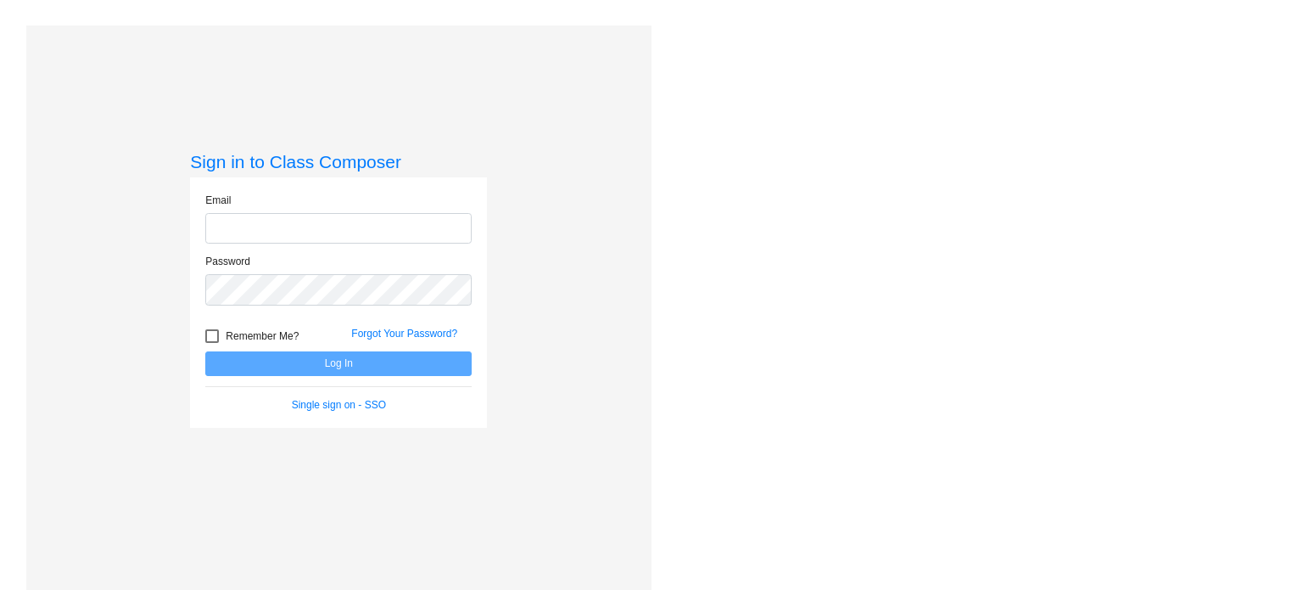 This screenshot has height=590, width=1303. What do you see at coordinates (338, 161) in the screenshot?
I see `h3: Sign in to Class Composer` at bounding box center [338, 161].